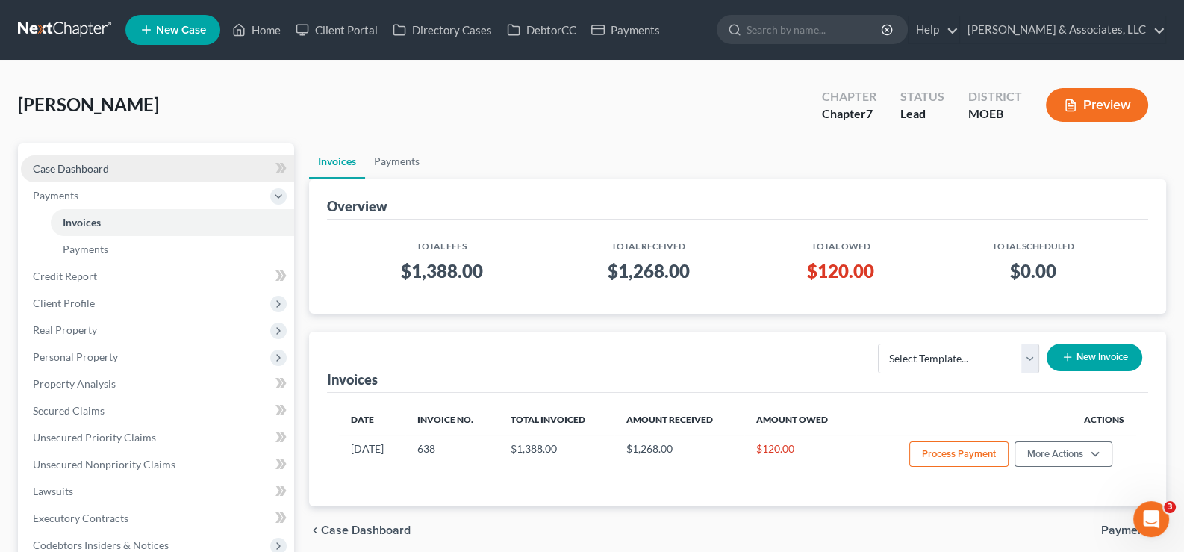  I want to click on a: Executory Contracts, so click(157, 518).